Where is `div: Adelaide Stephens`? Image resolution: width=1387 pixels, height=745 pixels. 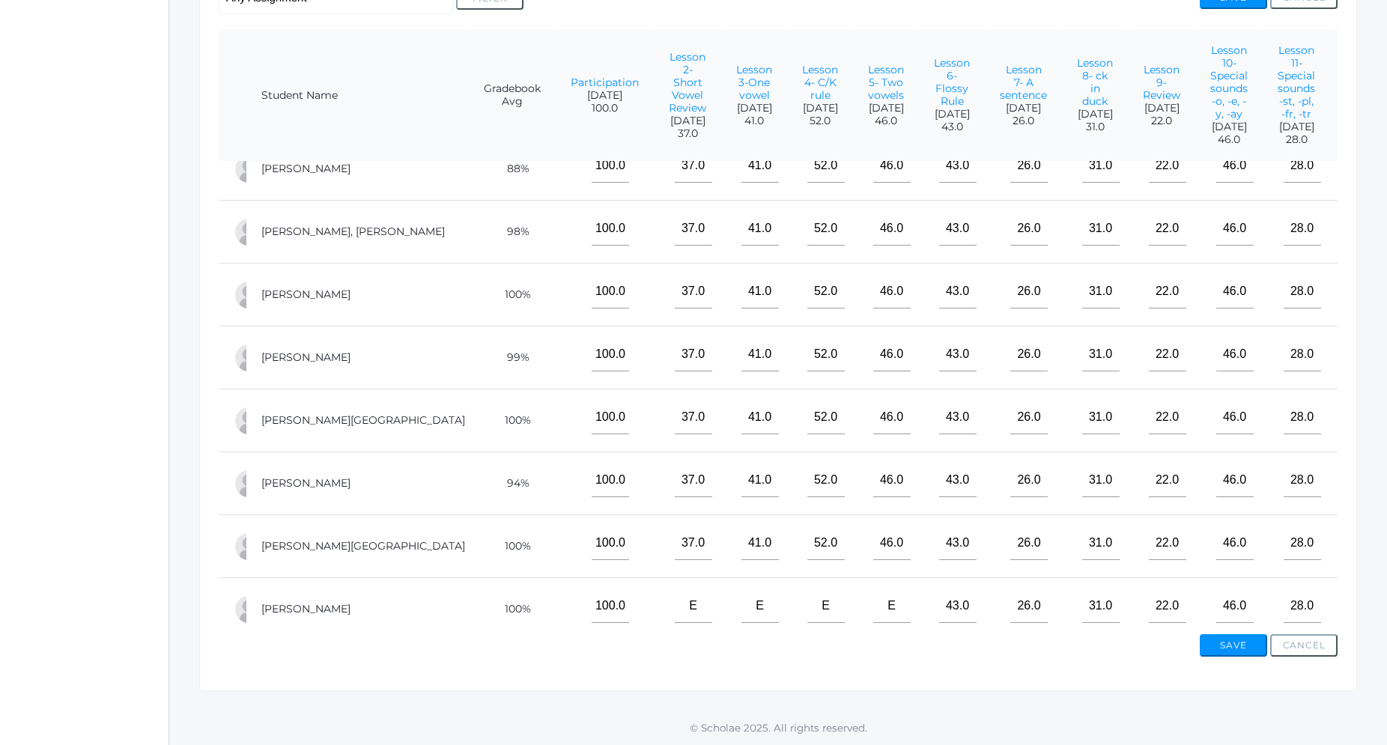 div: Adelaide Stephens is located at coordinates (249, 547).